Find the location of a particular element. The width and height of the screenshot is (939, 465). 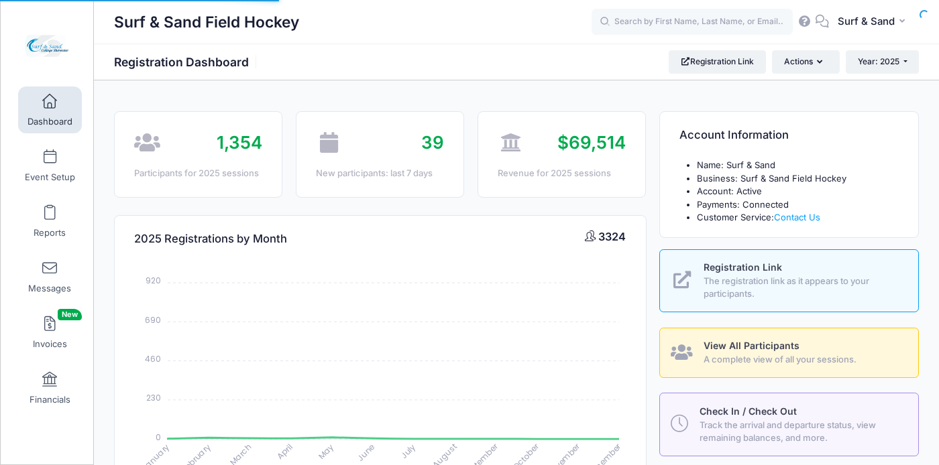

a: InvoicesNew is located at coordinates (50, 333).